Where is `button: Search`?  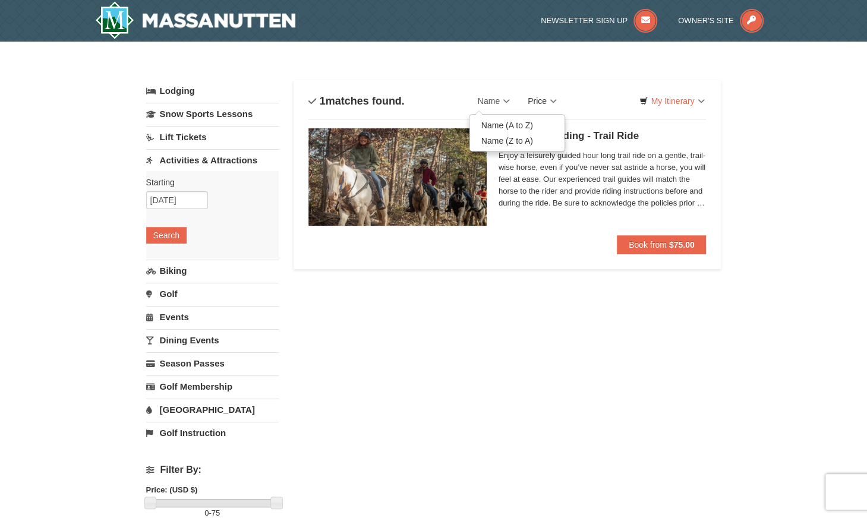 button: Search is located at coordinates (166, 235).